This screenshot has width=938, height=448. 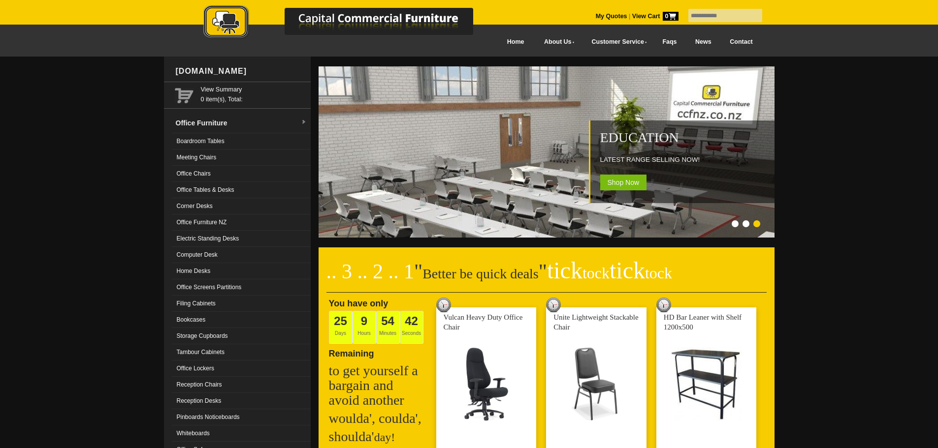 I want to click on a: Faqs, so click(x=669, y=42).